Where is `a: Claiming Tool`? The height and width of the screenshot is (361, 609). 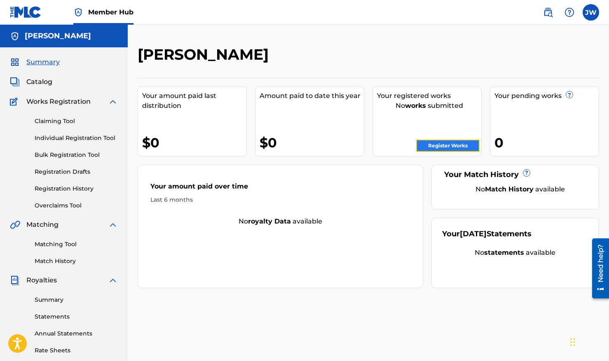 a: Claiming Tool is located at coordinates (76, 121).